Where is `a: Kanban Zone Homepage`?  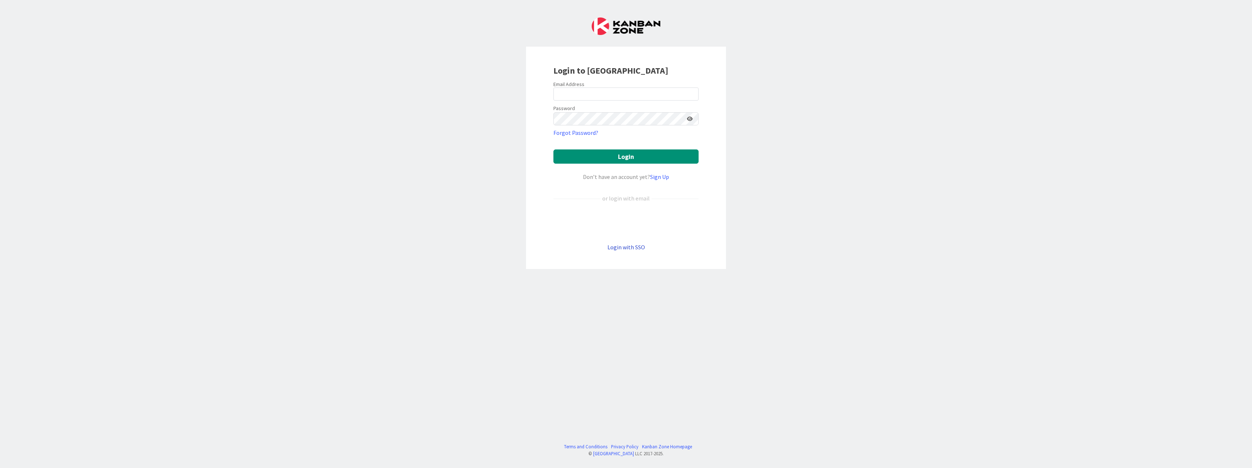 a: Kanban Zone Homepage is located at coordinates (667, 447).